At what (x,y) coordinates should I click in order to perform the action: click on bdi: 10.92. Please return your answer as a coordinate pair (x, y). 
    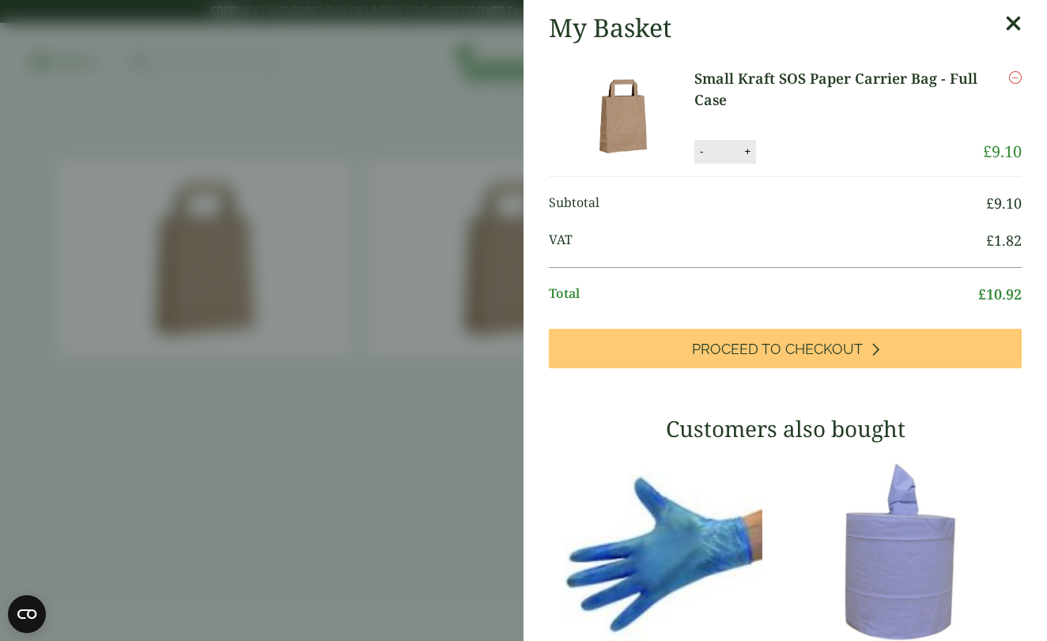
    Looking at the image, I should click on (1000, 294).